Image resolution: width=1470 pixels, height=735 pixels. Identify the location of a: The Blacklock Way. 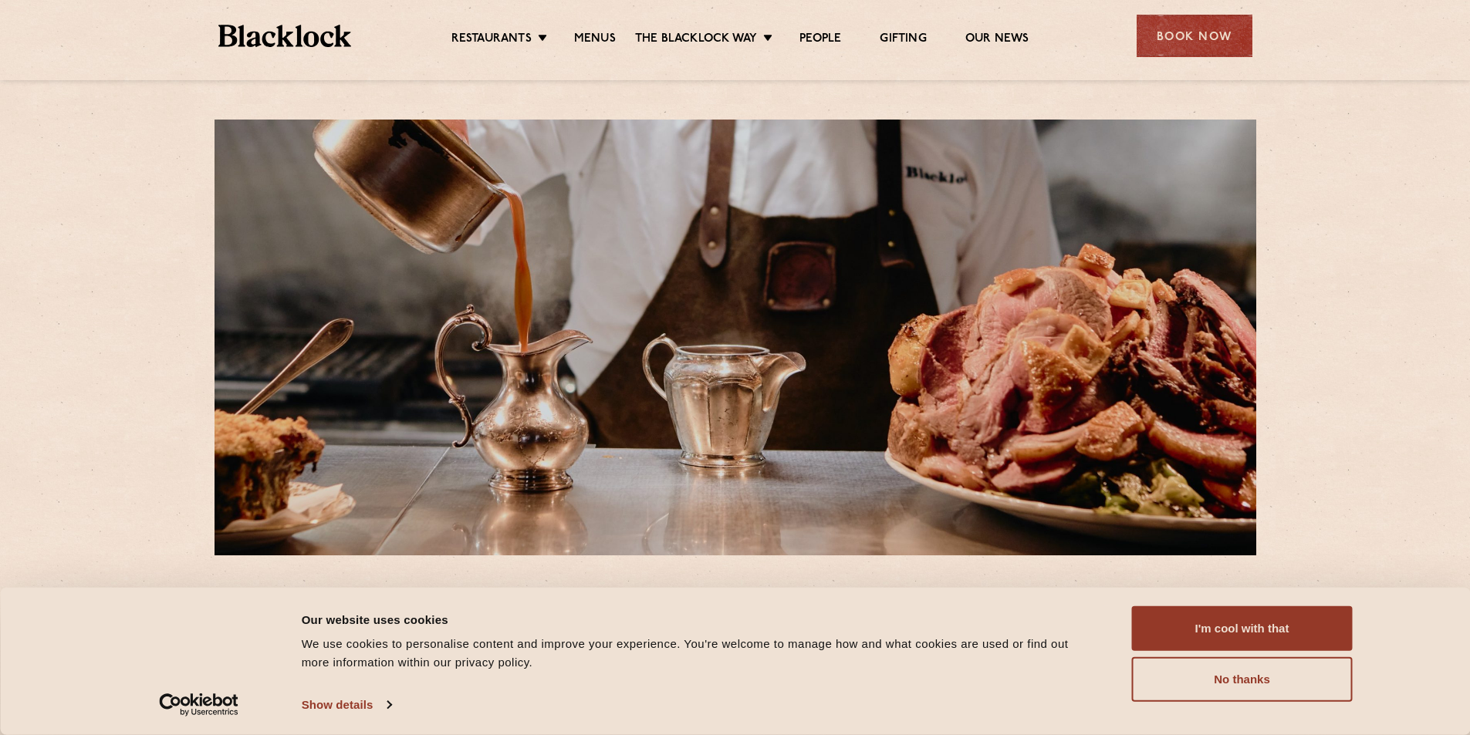
(696, 40).